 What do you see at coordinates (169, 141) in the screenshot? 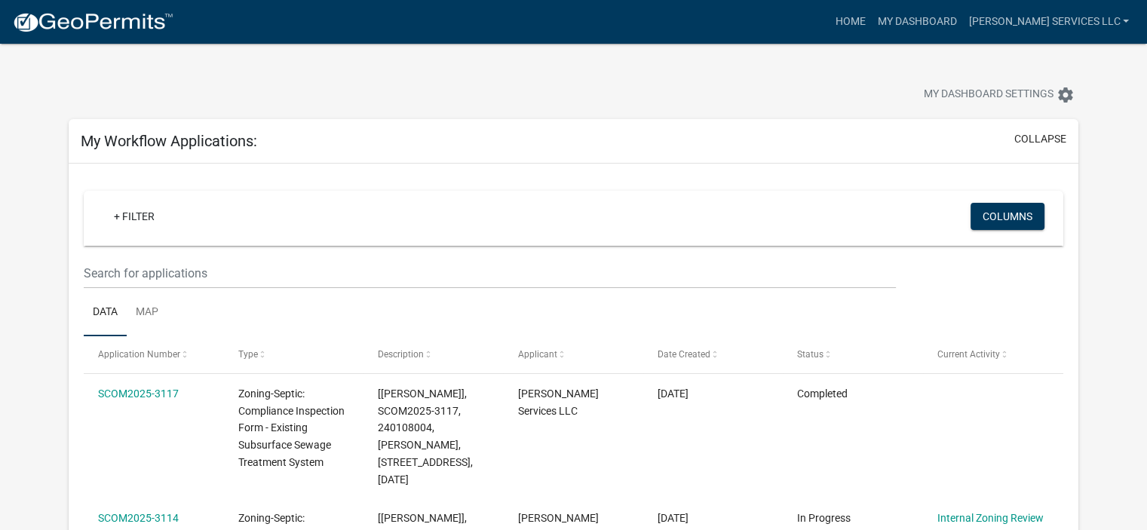
I see `h5: My Workflow Applications:` at bounding box center [169, 141].